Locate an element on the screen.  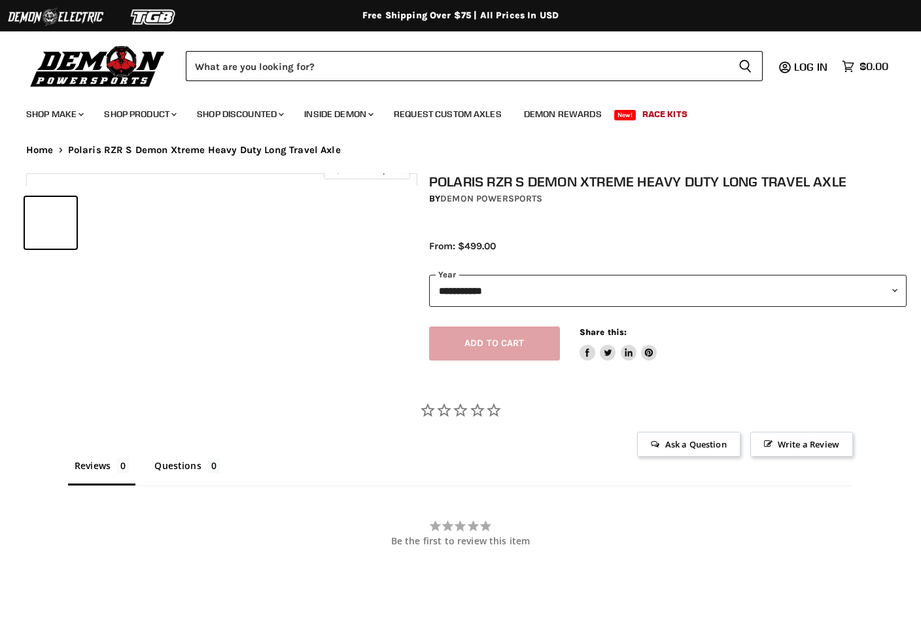
a: Demon Powersports is located at coordinates (491, 198).